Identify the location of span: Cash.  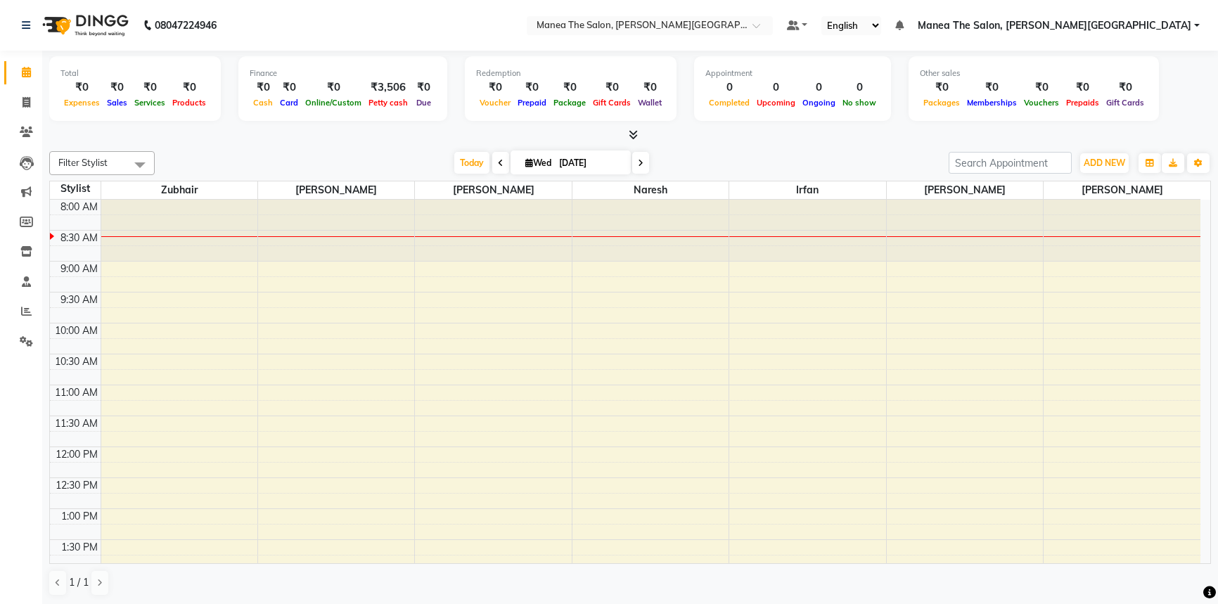
(263, 103).